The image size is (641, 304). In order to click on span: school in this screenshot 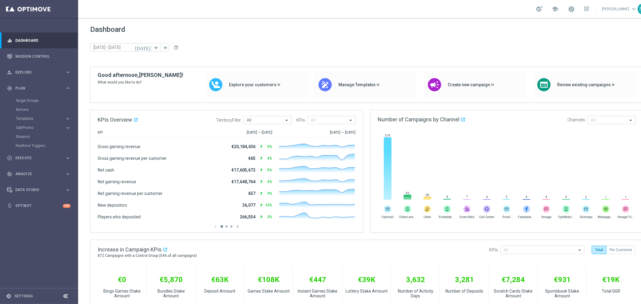, I will do `click(555, 9)`.